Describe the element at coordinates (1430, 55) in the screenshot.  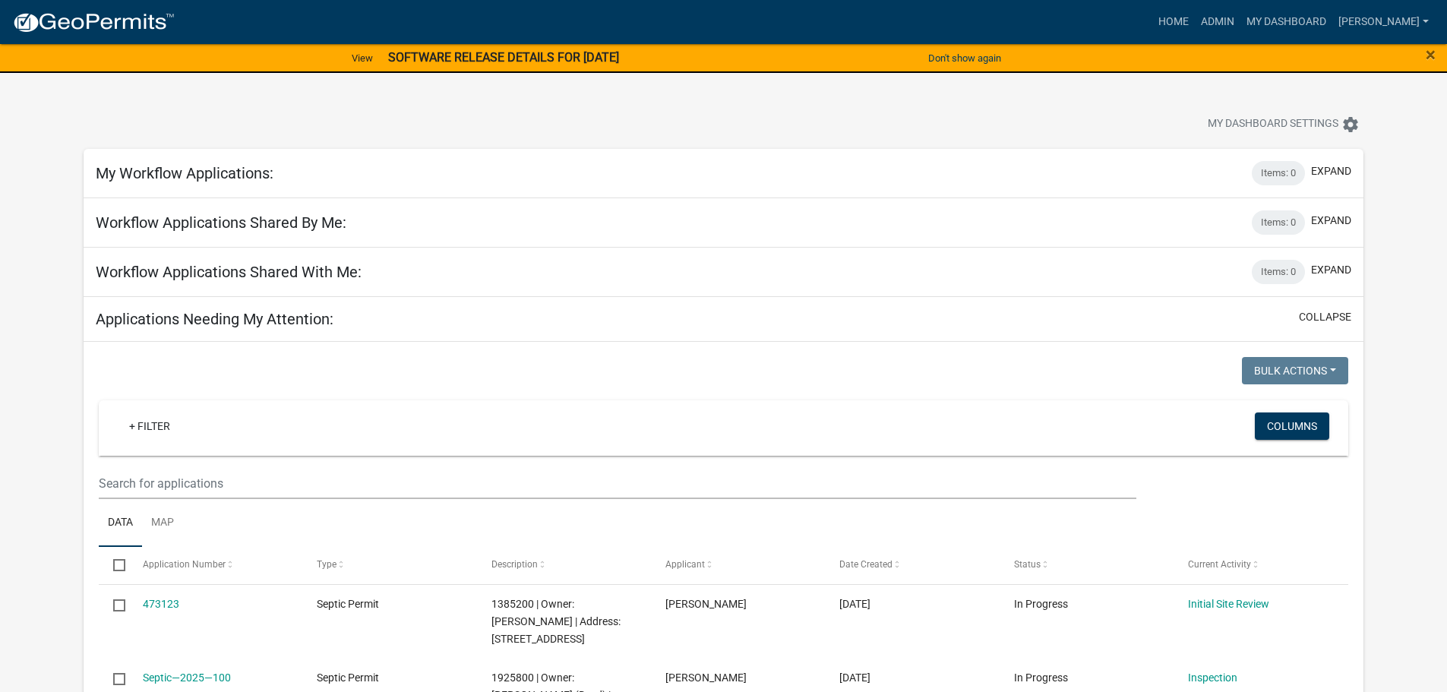
I see `button: Close` at that location.